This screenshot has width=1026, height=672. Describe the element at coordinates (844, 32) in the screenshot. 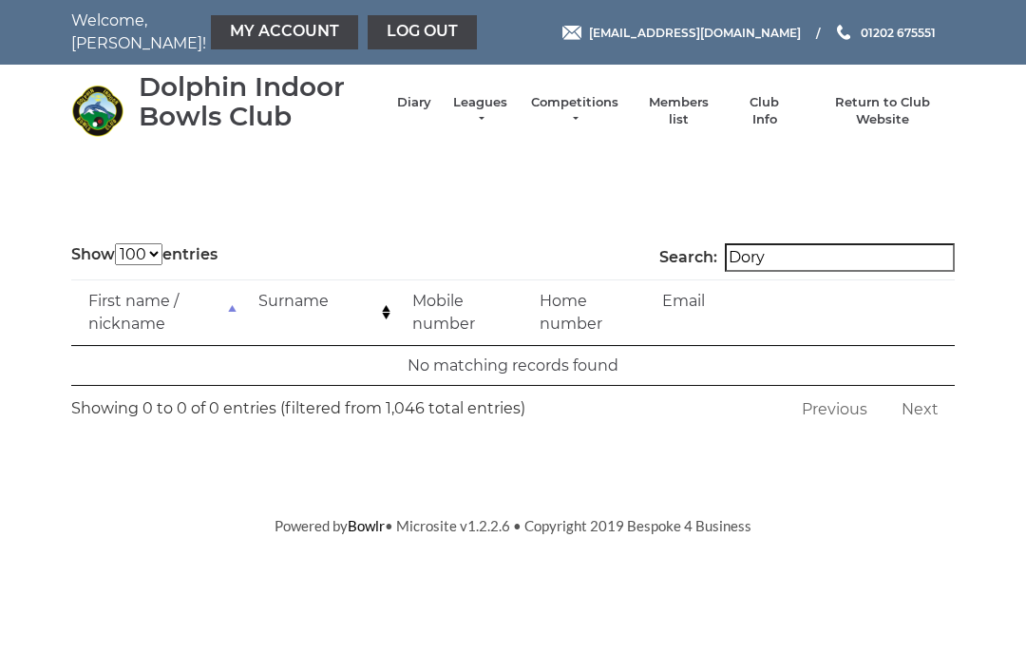

I see `img: Phone us` at that location.